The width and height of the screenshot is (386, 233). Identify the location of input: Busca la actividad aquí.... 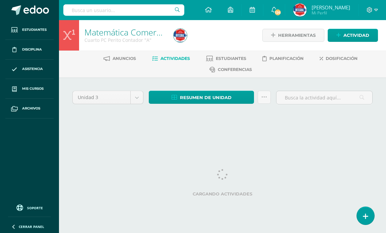
(324, 97).